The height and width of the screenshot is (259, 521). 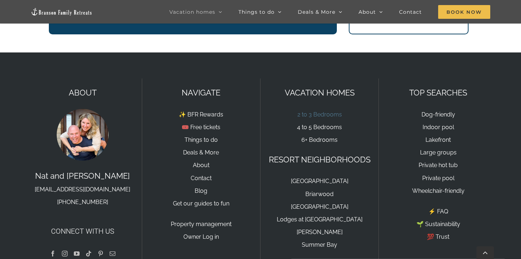 I want to click on span: Things to do, so click(x=256, y=12).